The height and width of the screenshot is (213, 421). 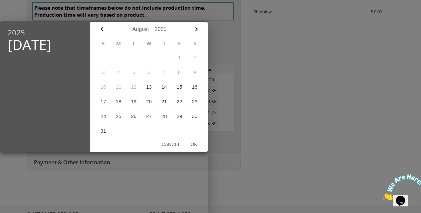 What do you see at coordinates (45, 32) in the screenshot?
I see `span: 2025` at bounding box center [45, 32].